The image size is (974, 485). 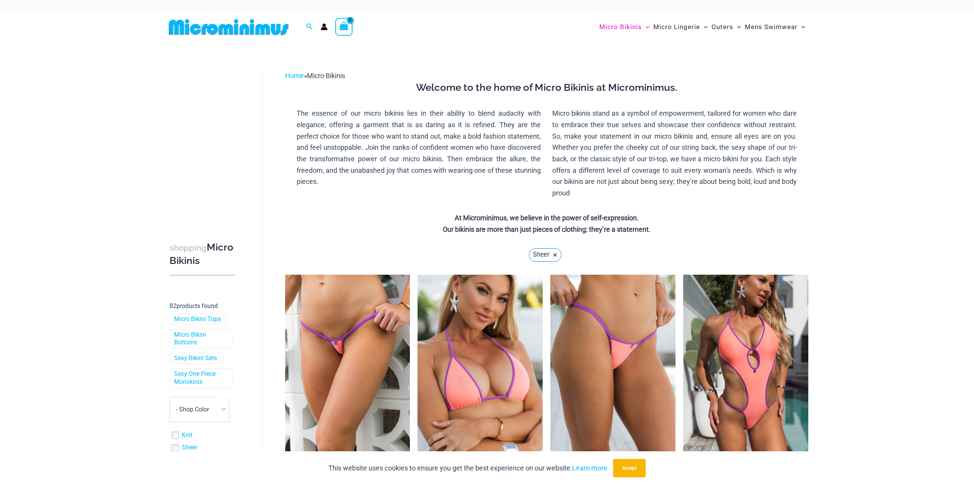 I want to click on h3: Micro Bikinis, so click(x=202, y=254).